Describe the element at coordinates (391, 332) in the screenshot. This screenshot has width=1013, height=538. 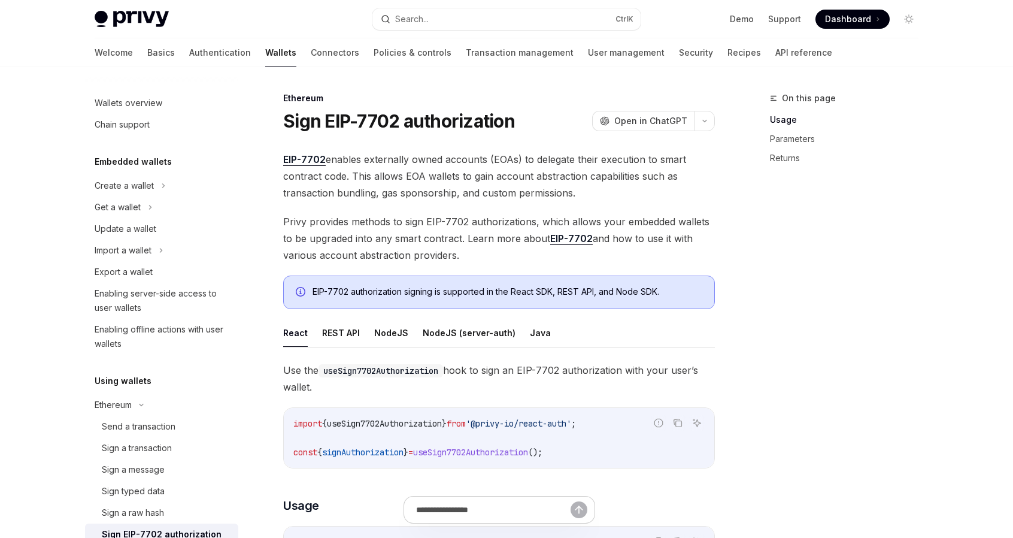
I see `button: NodeJS` at that location.